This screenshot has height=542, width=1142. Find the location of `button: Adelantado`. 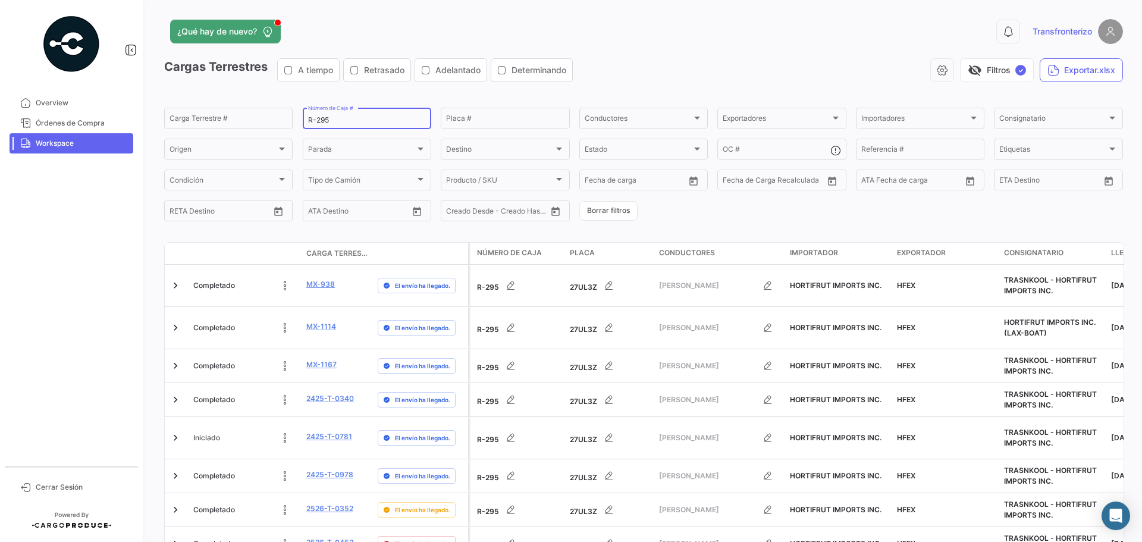

button: Adelantado is located at coordinates (451, 70).